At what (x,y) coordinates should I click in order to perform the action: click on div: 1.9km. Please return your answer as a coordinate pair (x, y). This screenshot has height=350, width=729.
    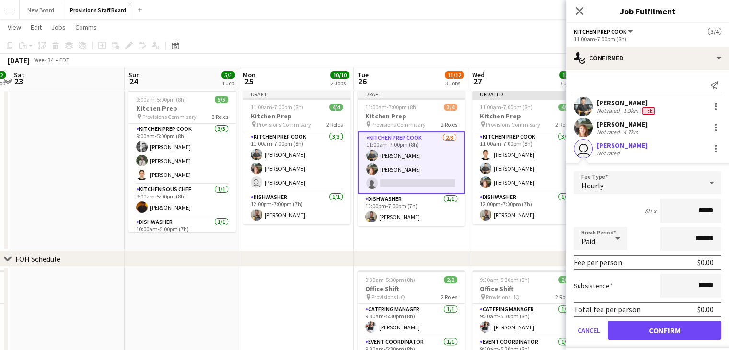
    Looking at the image, I should click on (631, 111).